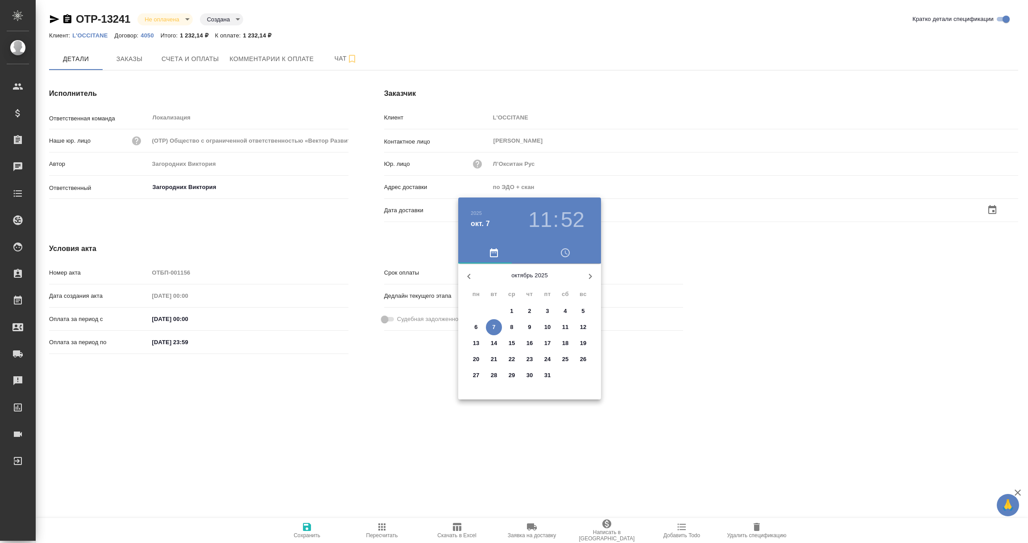  What do you see at coordinates (476, 376) in the screenshot?
I see `button: 27` at bounding box center [476, 376].